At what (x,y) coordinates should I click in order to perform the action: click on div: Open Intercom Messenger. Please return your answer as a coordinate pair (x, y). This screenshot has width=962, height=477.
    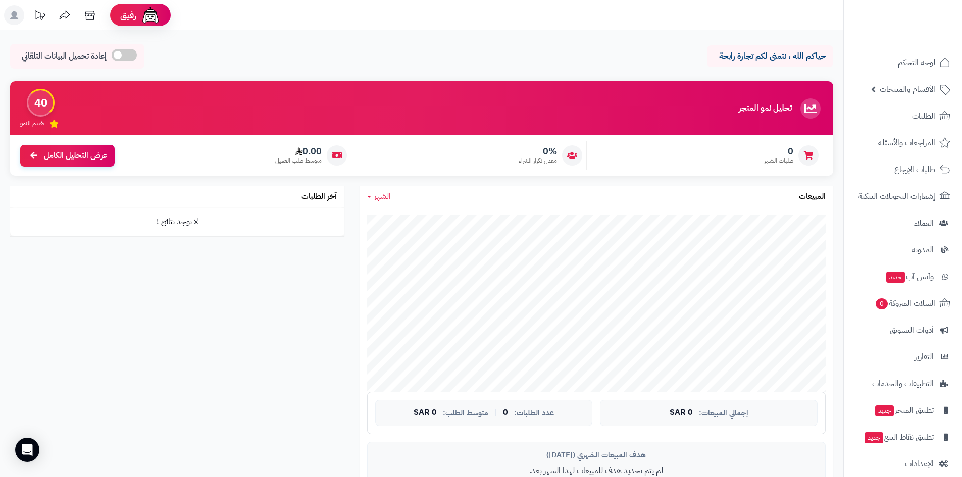
    Looking at the image, I should click on (27, 450).